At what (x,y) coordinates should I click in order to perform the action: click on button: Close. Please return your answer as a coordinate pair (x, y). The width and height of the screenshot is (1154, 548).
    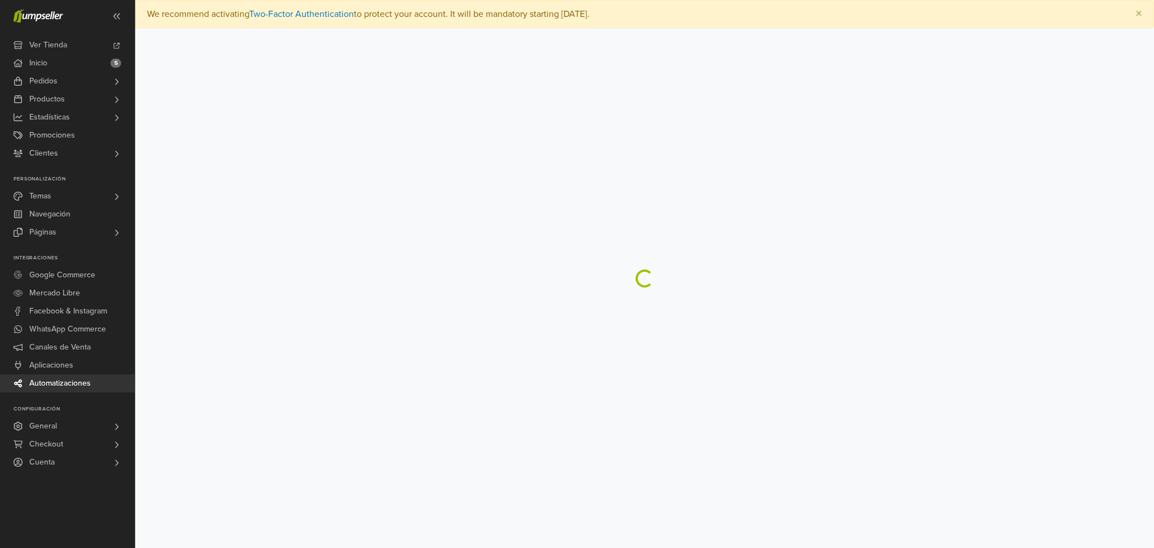
    Looking at the image, I should click on (1139, 14).